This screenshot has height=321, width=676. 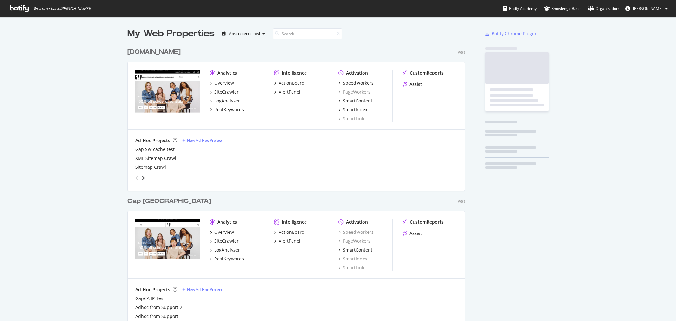 What do you see at coordinates (155, 149) in the screenshot?
I see `a: Gap SW cache test` at bounding box center [155, 149].